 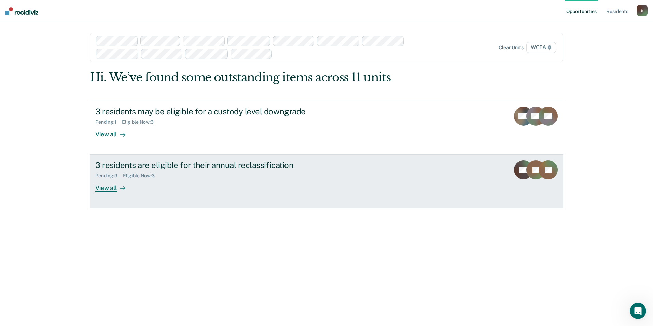 I want to click on div: Hi. We’ve found some outstanding items across 11 units, so click(x=279, y=77).